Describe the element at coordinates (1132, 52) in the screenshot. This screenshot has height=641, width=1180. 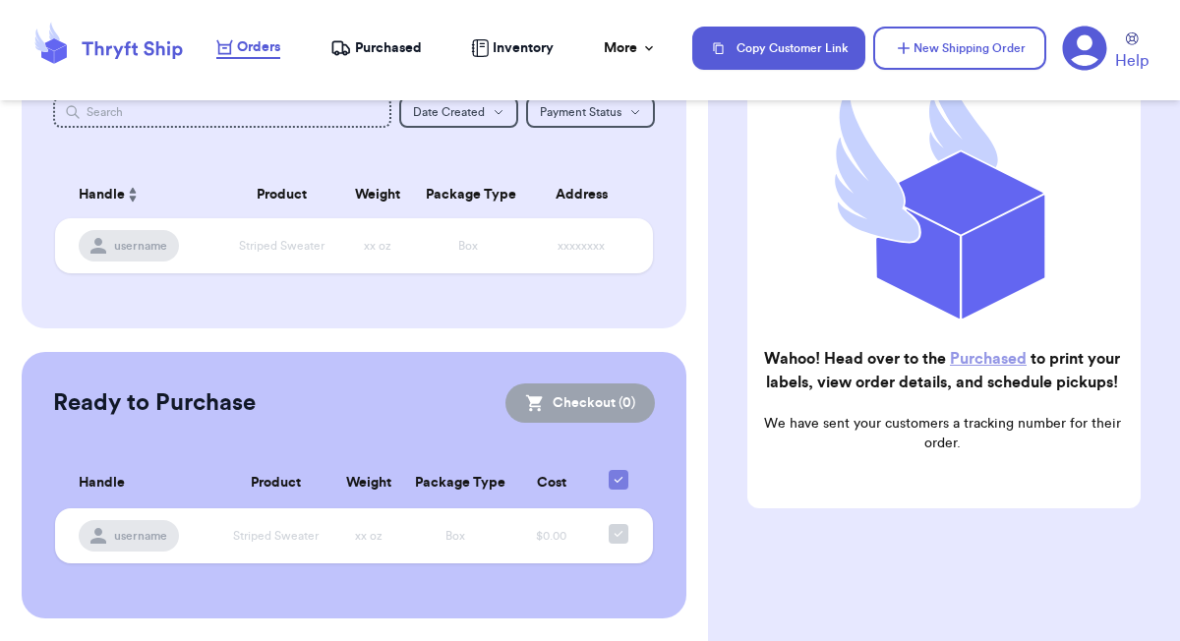
I see `a: Help` at that location.